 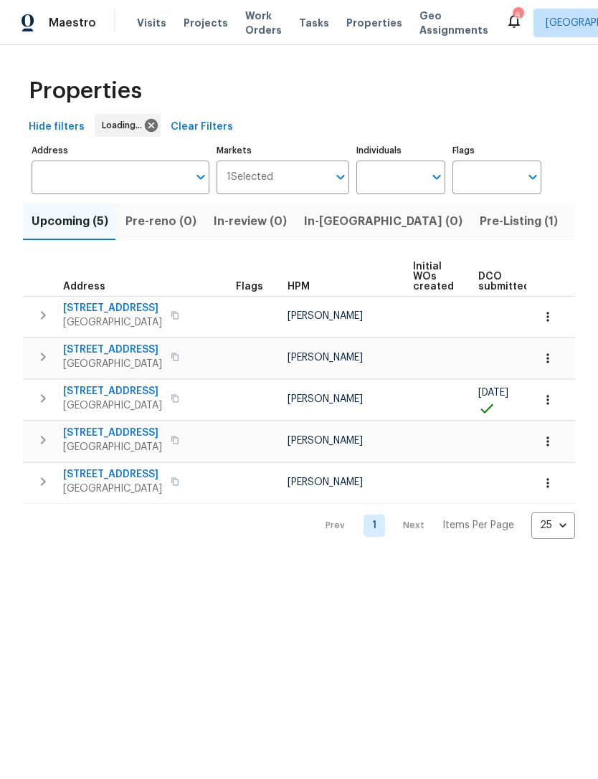 I want to click on span: 1 Selected, so click(x=249, y=177).